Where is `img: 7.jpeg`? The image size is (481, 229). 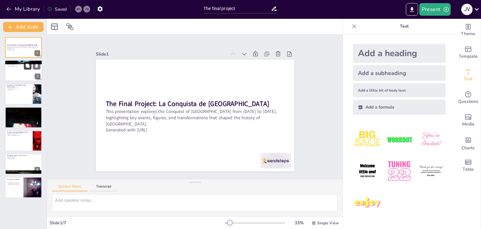 img: 7.jpeg is located at coordinates (367, 203).